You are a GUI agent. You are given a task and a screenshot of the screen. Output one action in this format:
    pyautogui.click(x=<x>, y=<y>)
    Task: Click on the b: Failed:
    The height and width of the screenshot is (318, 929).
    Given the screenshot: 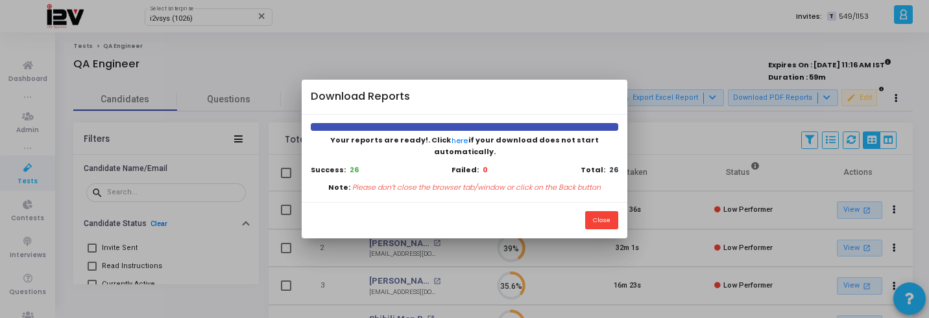 What is the action you would take?
    pyautogui.click(x=465, y=170)
    